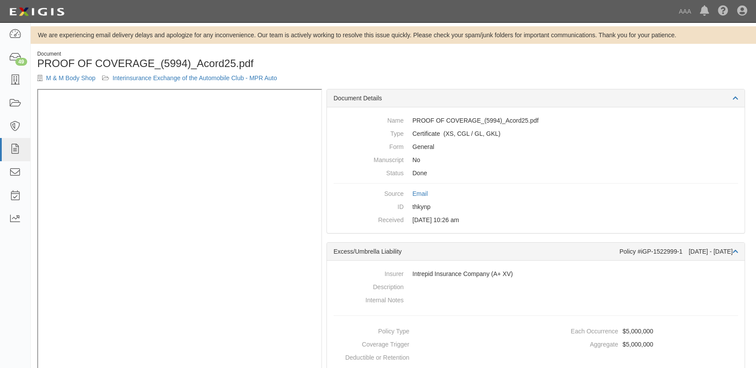 Image resolution: width=756 pixels, height=368 pixels. I want to click on dt: Type, so click(368, 132).